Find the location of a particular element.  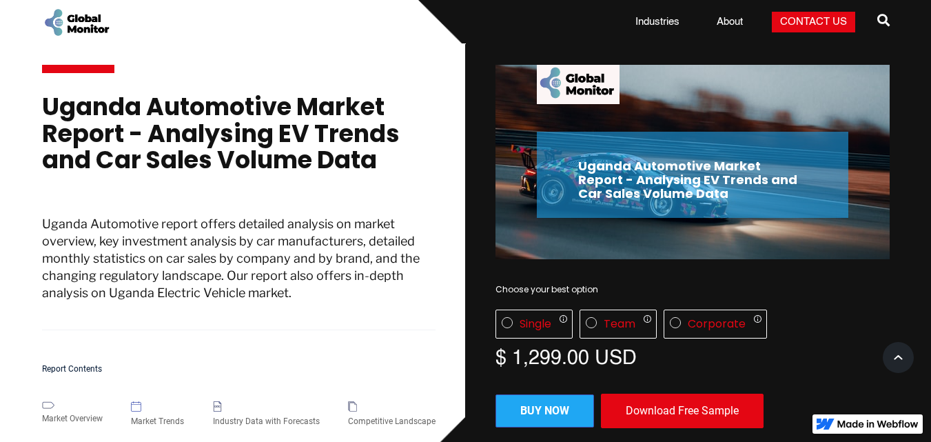

h5: Report Contents is located at coordinates (239, 369).